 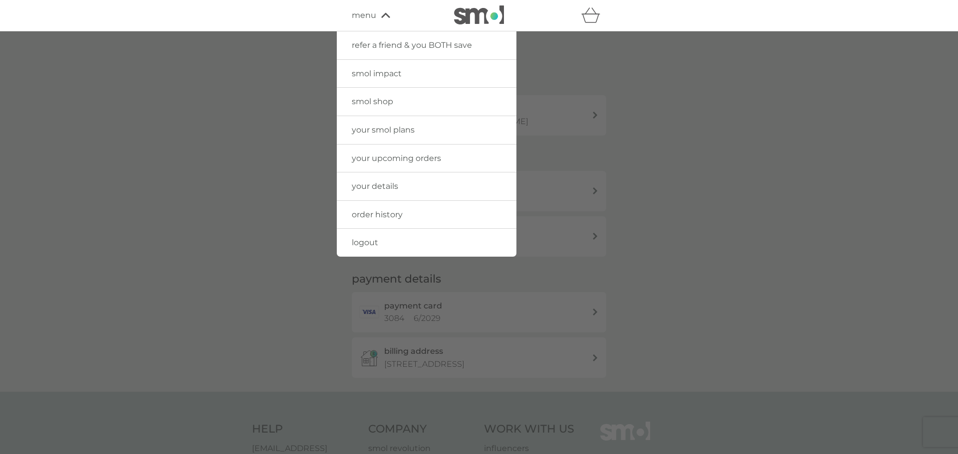 I want to click on a: your smol plans, so click(x=426, y=130).